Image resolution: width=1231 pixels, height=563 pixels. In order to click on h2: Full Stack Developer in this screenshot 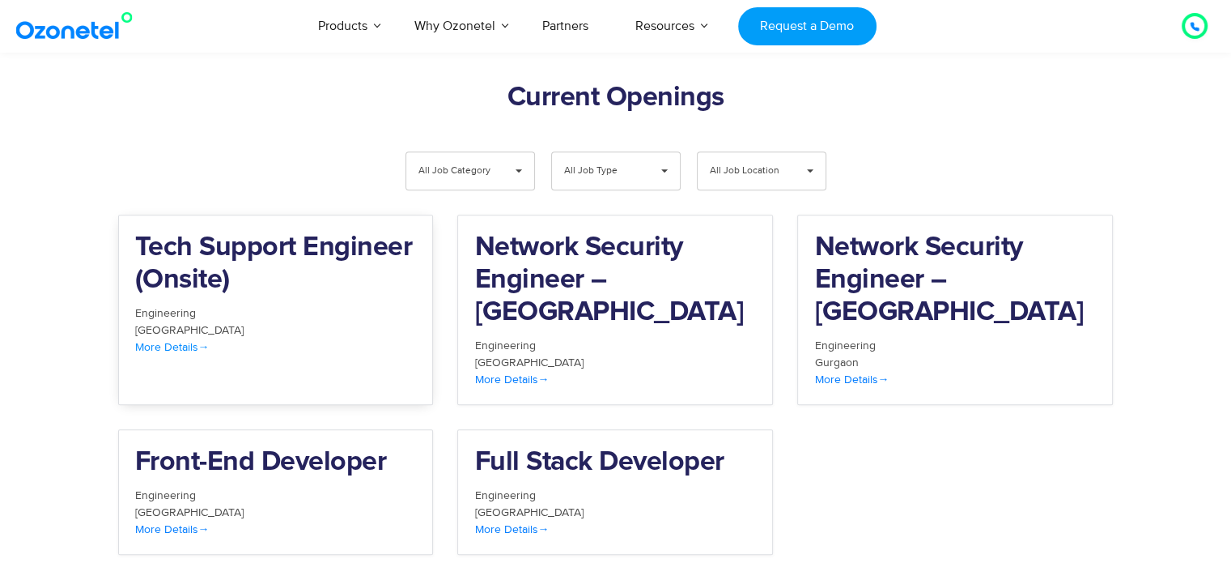, I will do `click(615, 462)`.